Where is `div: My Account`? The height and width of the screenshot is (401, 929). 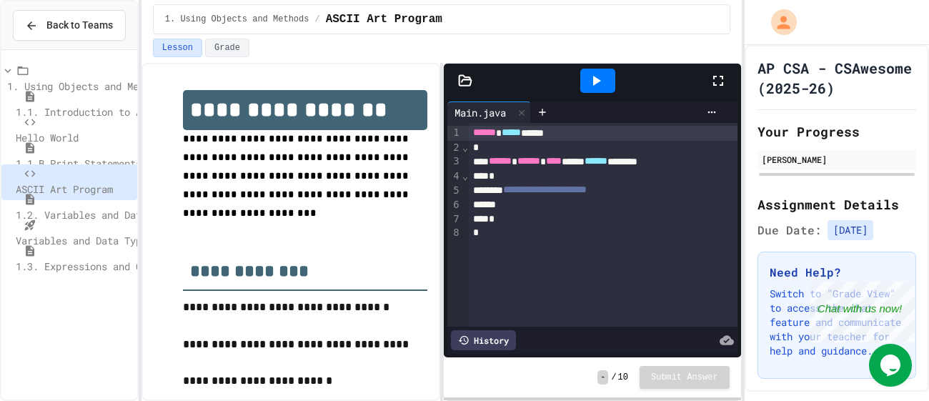
div: My Account is located at coordinates (778, 22).